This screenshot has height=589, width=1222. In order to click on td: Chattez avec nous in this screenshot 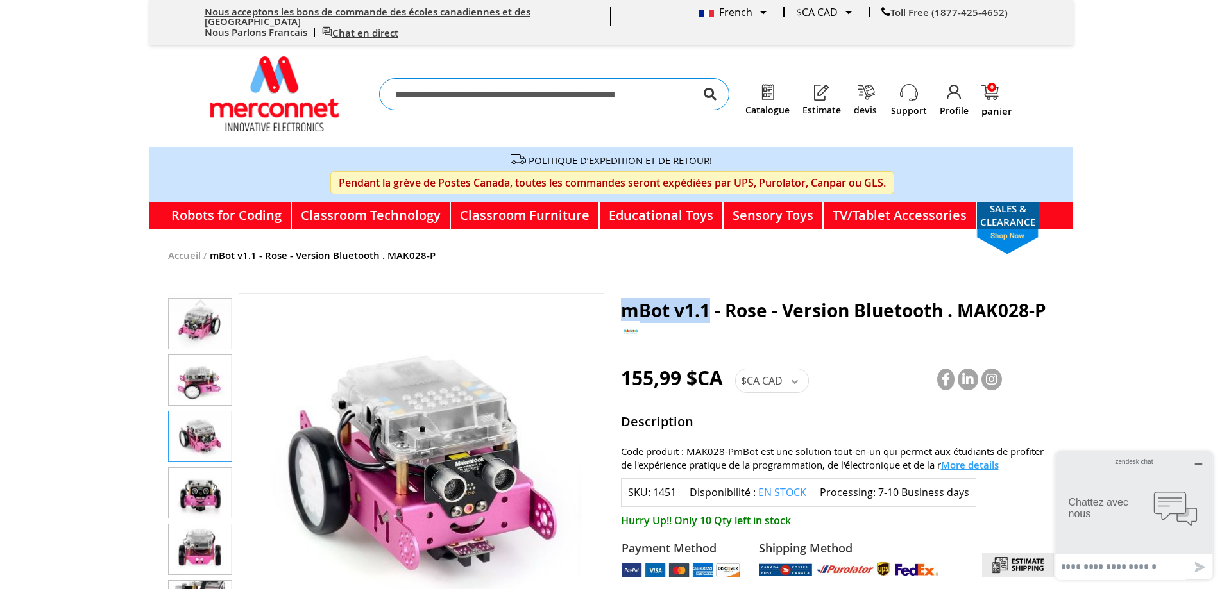, I will do `click(51, 62)`.